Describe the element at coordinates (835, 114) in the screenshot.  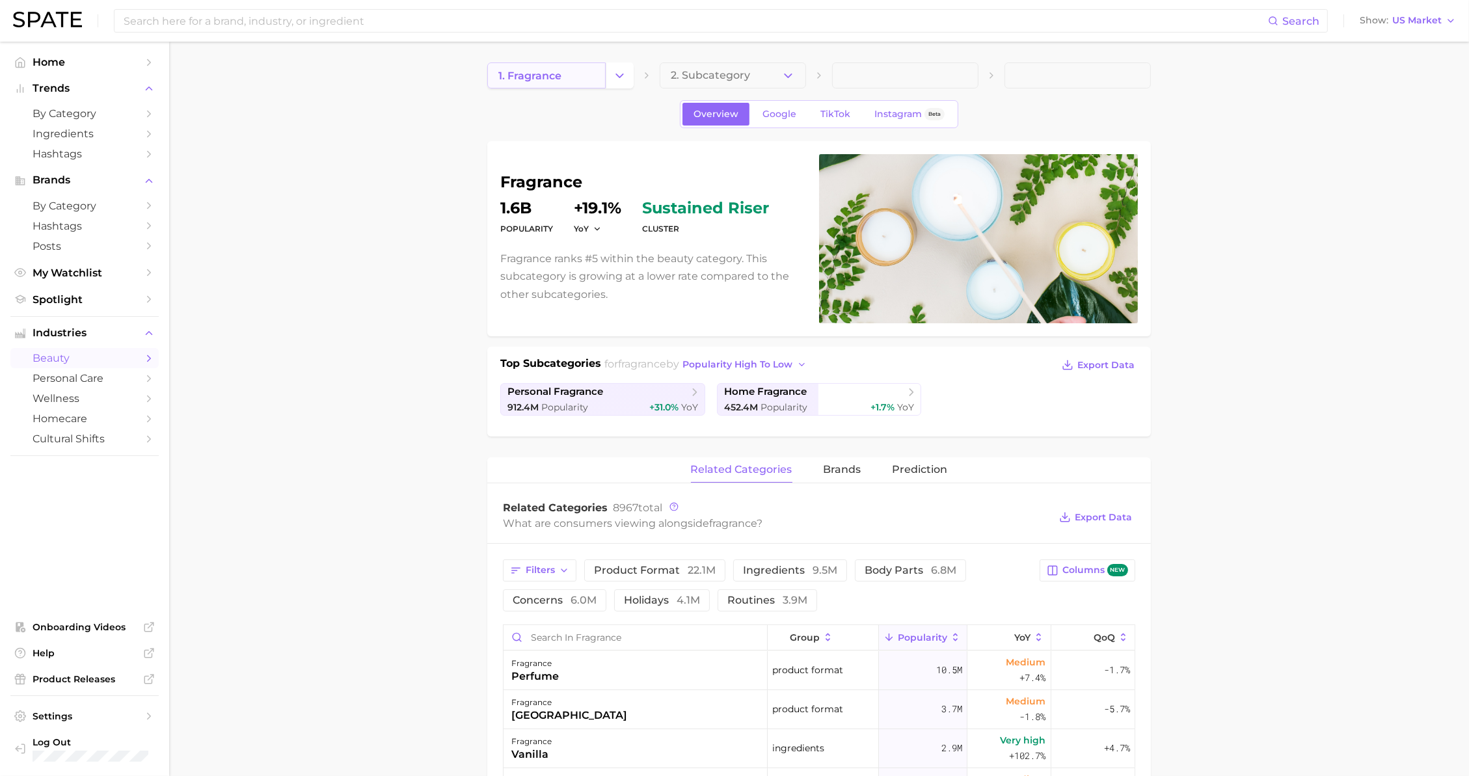
I see `span: TikTok` at that location.